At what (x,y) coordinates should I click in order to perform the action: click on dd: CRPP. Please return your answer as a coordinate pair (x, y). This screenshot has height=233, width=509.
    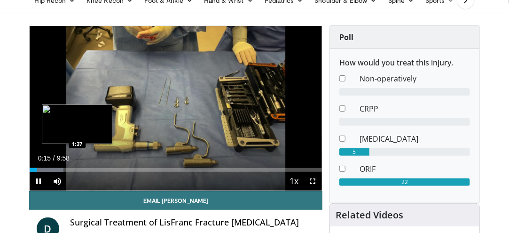
    Looking at the image, I should click on (415, 109).